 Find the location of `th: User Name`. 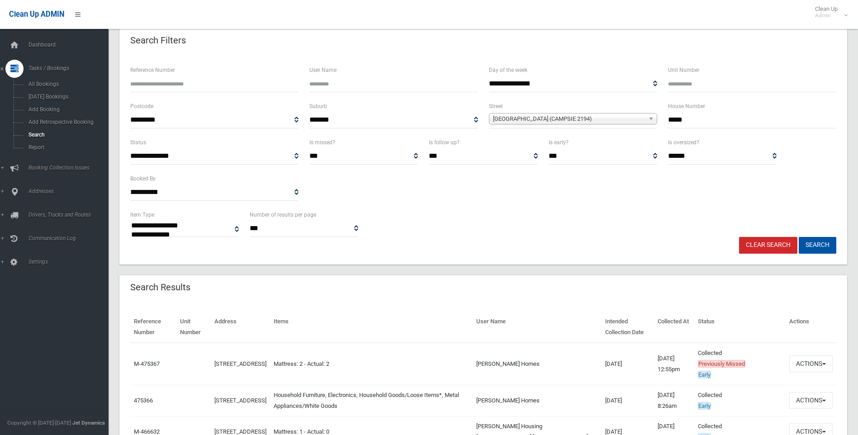

th: User Name is located at coordinates (537, 327).